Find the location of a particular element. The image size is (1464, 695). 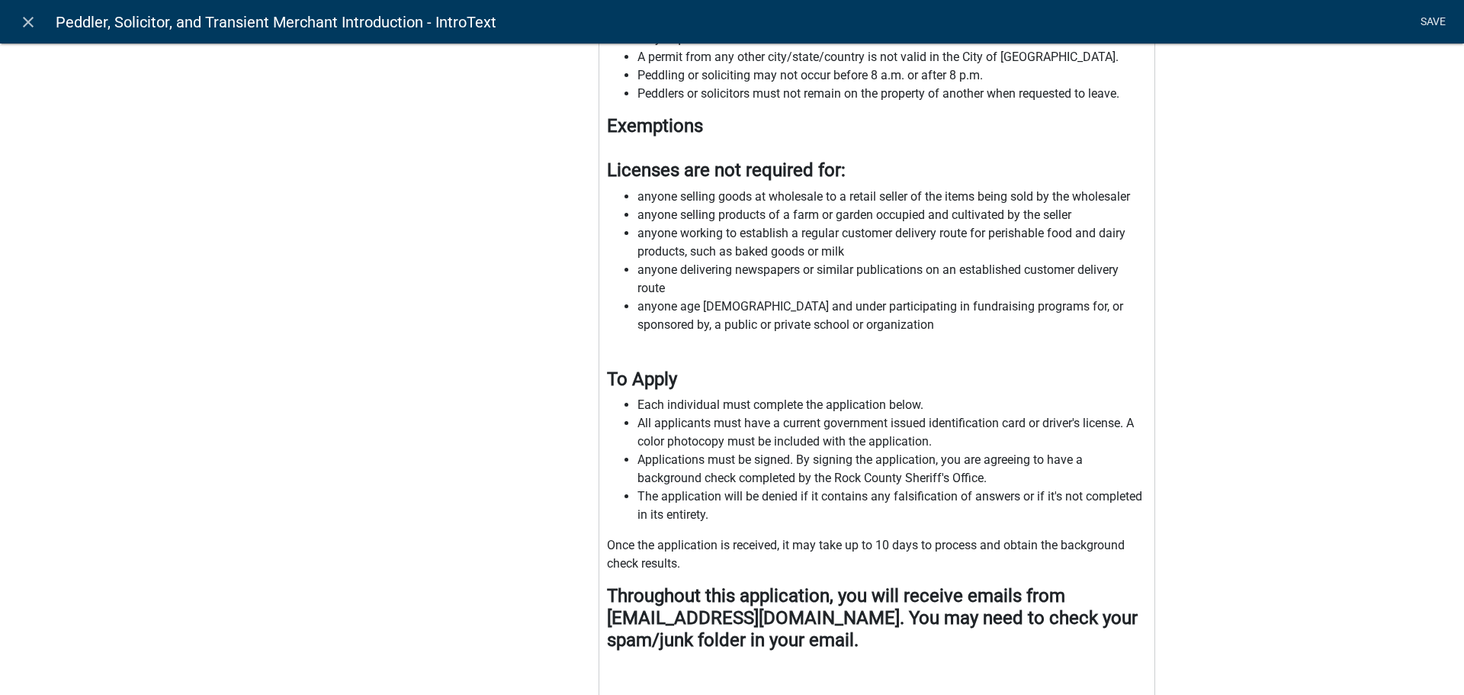

span: The application will be denied if it contains any falsification of answers or if it's not complet... is located at coordinates (892, 506).